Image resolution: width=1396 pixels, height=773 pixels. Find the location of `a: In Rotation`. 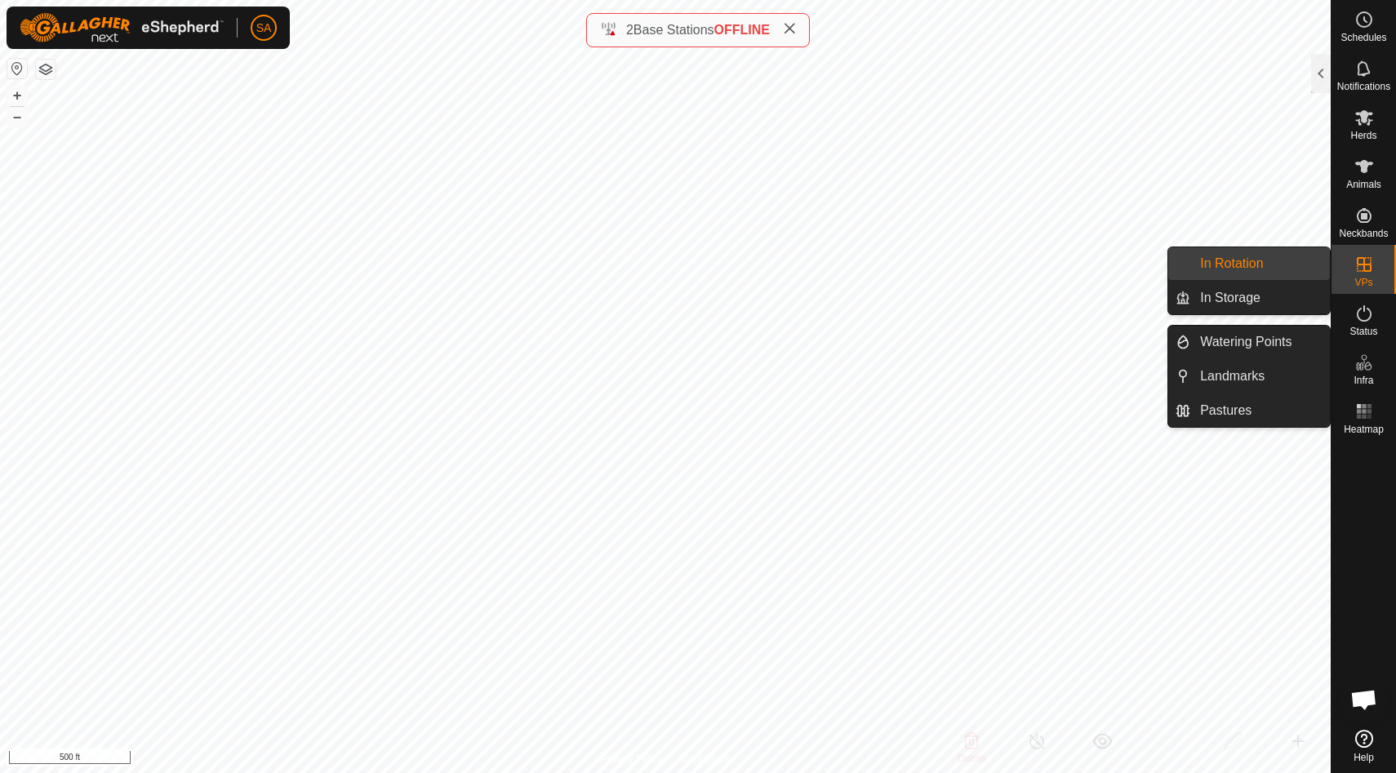

a: In Rotation is located at coordinates (1260, 264).